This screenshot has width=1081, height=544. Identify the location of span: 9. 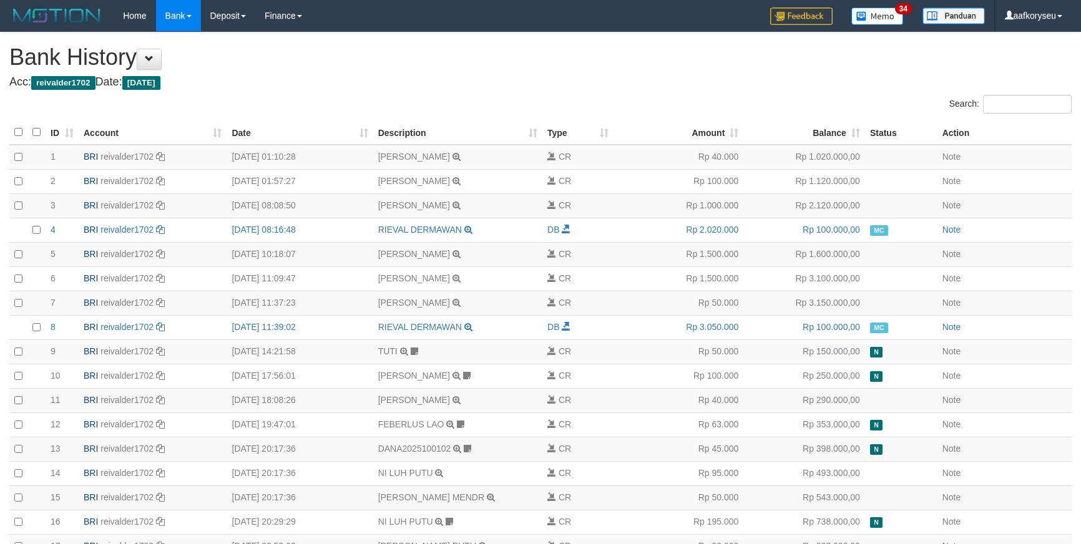
(53, 351).